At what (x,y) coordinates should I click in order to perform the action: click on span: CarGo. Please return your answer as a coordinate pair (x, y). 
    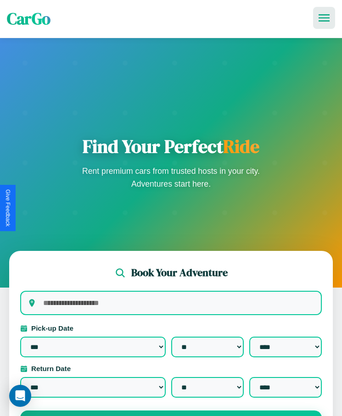
    Looking at the image, I should click on (28, 19).